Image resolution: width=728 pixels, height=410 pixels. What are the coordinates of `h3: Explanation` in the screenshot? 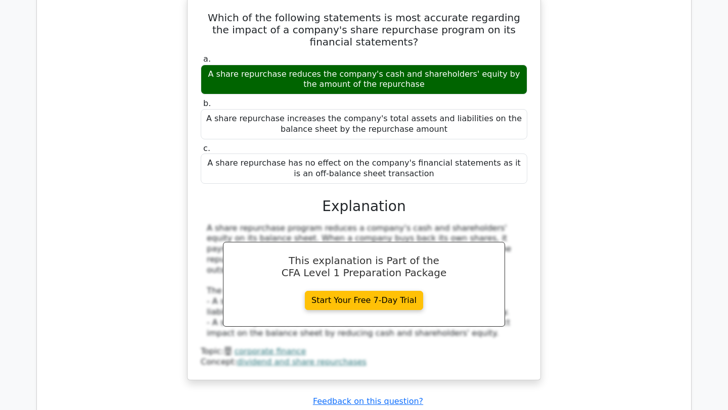 It's located at (364, 207).